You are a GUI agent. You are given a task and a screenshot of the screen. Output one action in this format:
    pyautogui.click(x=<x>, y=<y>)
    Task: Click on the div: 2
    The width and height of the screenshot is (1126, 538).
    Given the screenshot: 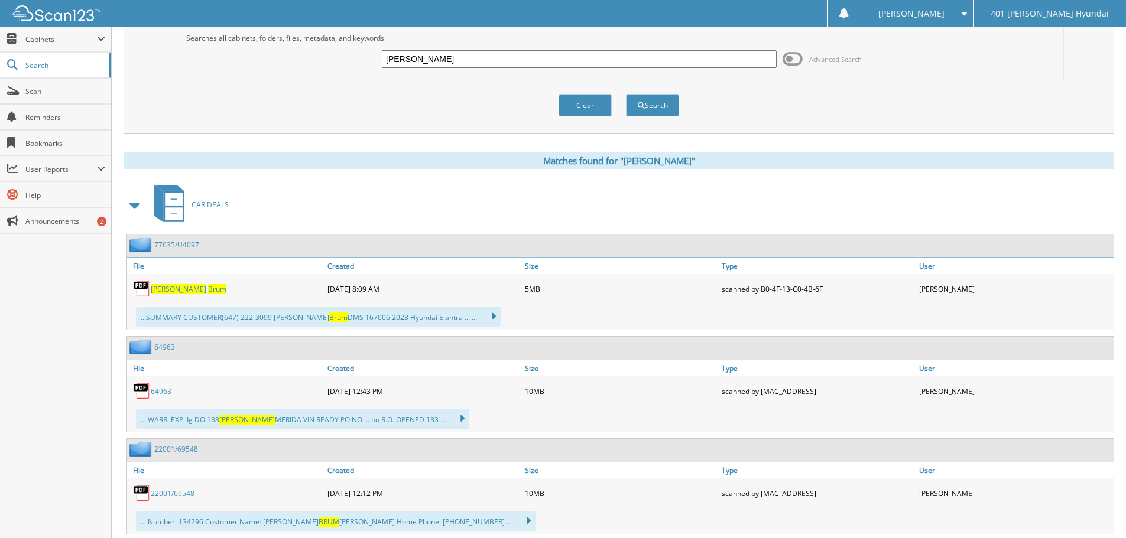 What is the action you would take?
    pyautogui.click(x=102, y=222)
    